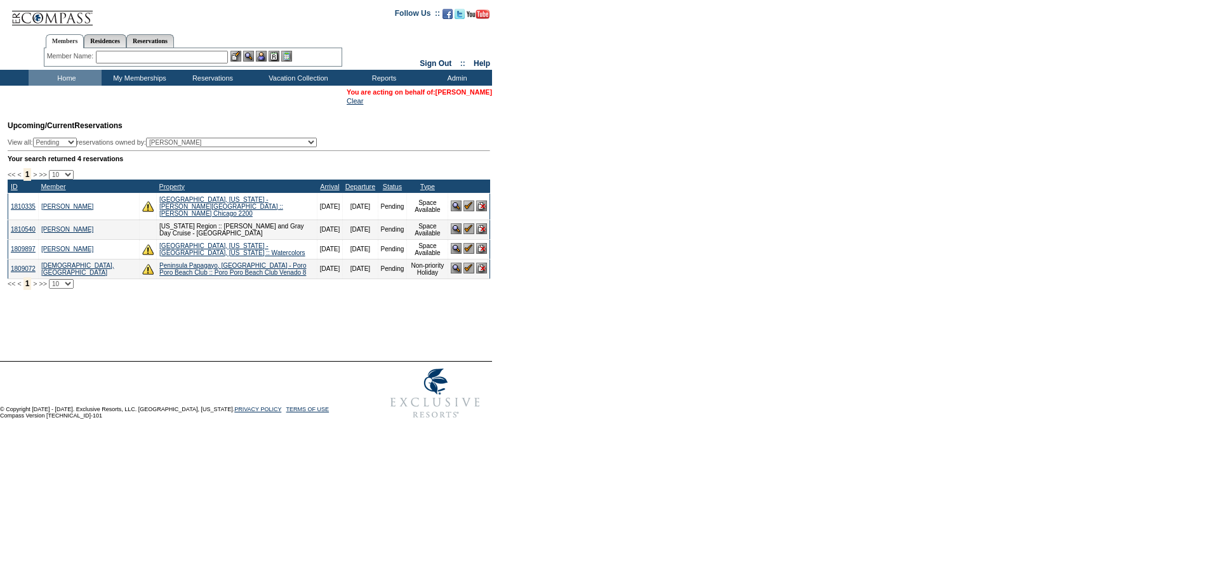 The width and height of the screenshot is (1219, 578). Describe the element at coordinates (65, 41) in the screenshot. I see `a: Members` at that location.